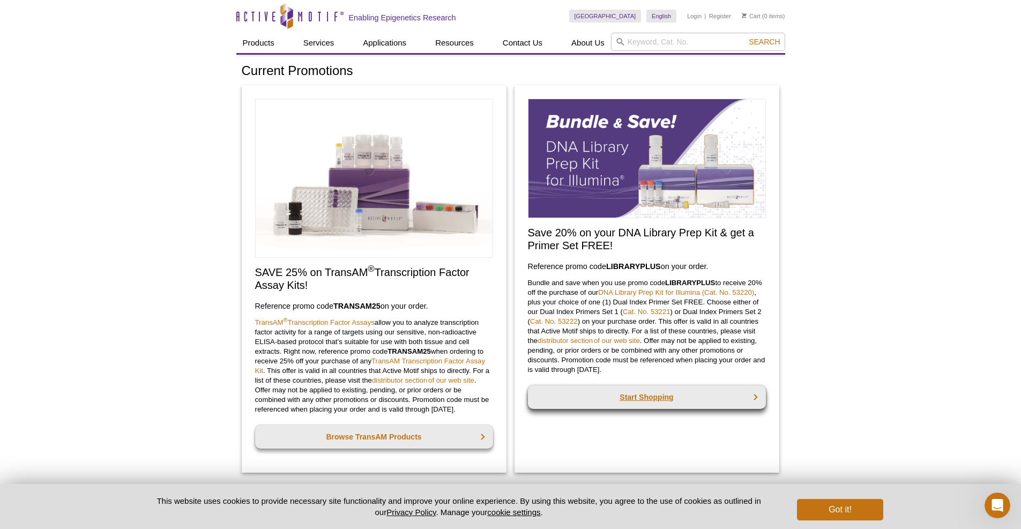 The height and width of the screenshot is (529, 1021). What do you see at coordinates (511, 71) in the screenshot?
I see `h1: Current Promotions` at bounding box center [511, 71].